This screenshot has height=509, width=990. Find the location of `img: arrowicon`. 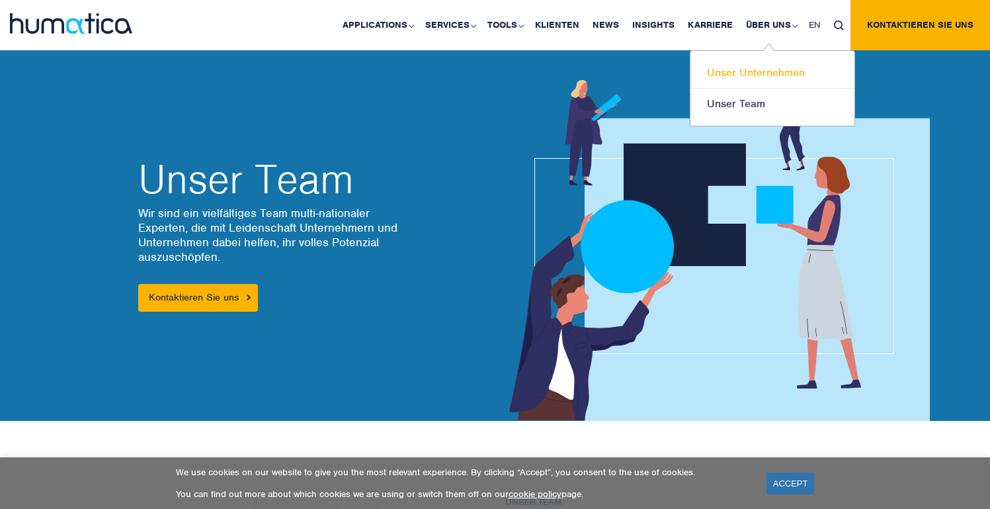

img: arrowicon is located at coordinates (249, 297).